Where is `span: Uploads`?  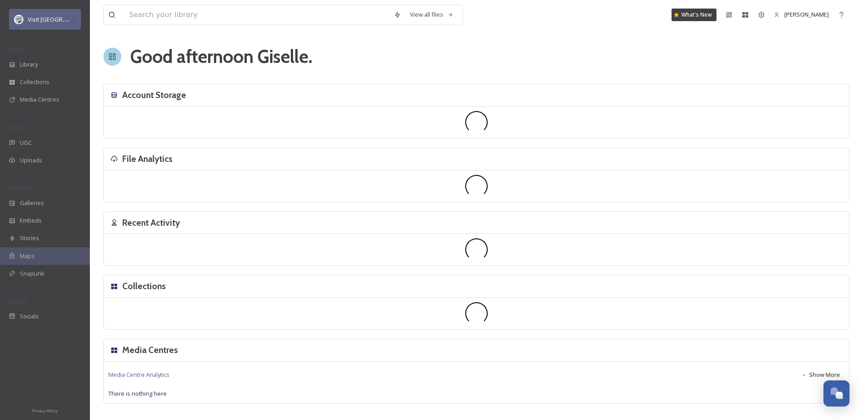 span: Uploads is located at coordinates (31, 160).